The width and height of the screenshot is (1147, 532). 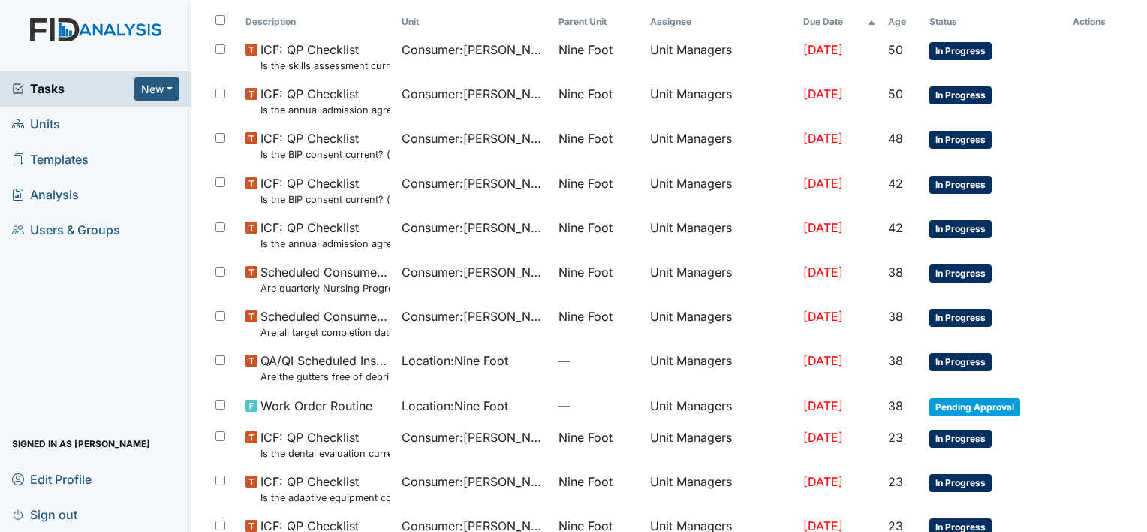 What do you see at coordinates (325, 367) in the screenshot?
I see `span: QA/QI Scheduled Inspection Are the gutters free of debris?` at bounding box center [325, 367].